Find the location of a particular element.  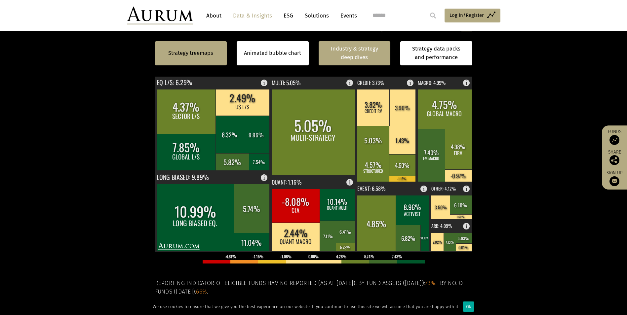

span: Log in/Register is located at coordinates (466, 15).